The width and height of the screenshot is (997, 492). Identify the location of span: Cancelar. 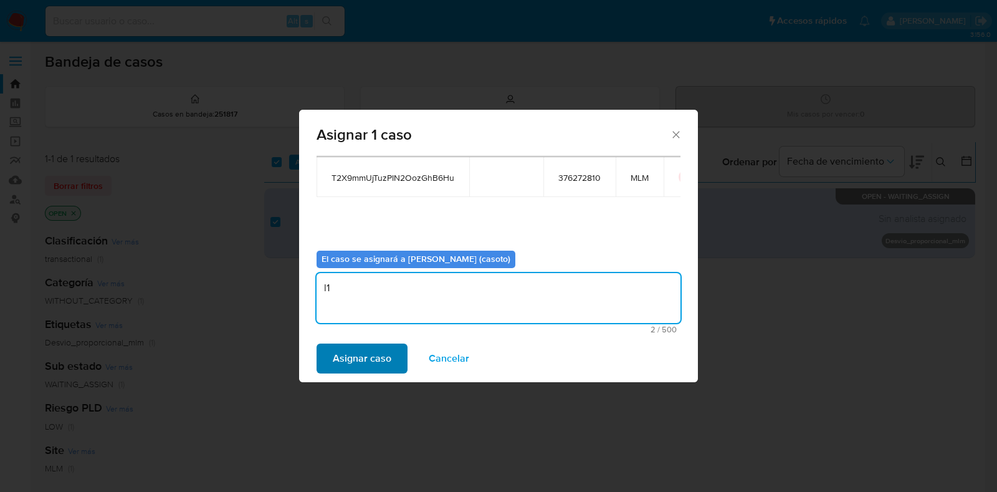
(449, 358).